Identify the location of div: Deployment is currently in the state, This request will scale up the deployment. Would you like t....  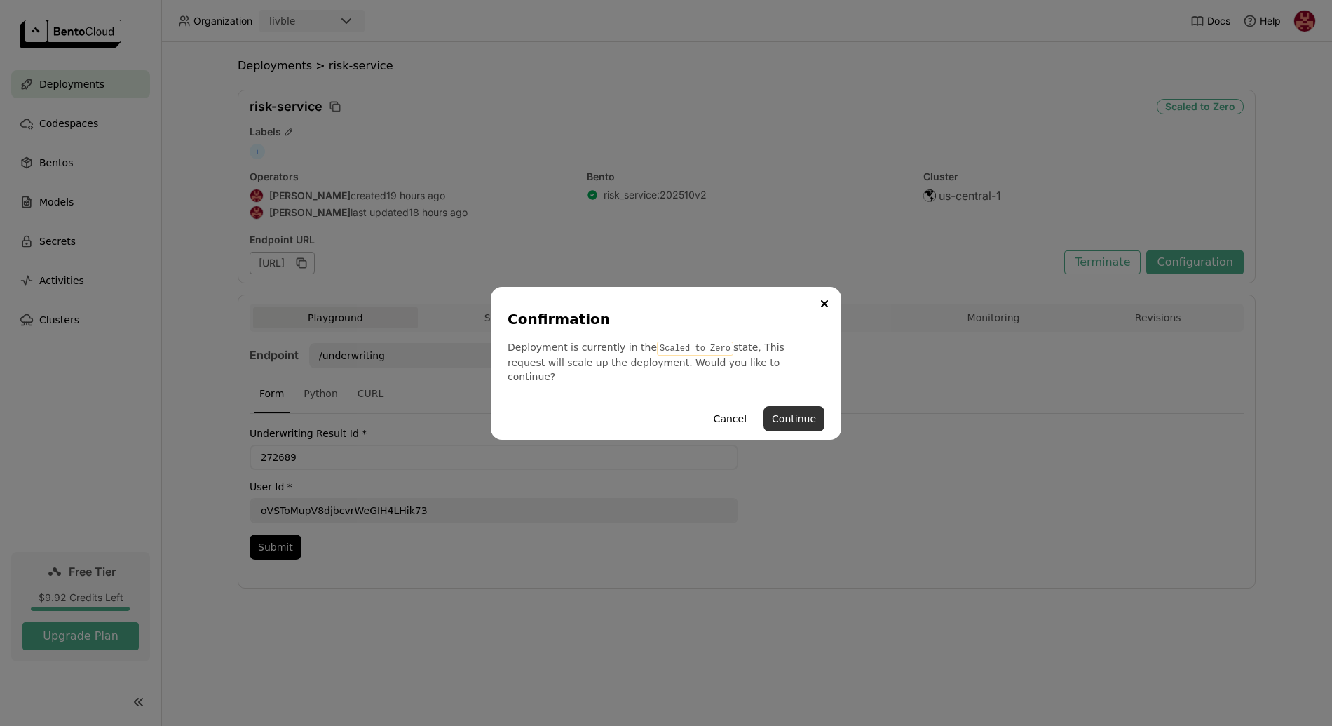
(666, 362).